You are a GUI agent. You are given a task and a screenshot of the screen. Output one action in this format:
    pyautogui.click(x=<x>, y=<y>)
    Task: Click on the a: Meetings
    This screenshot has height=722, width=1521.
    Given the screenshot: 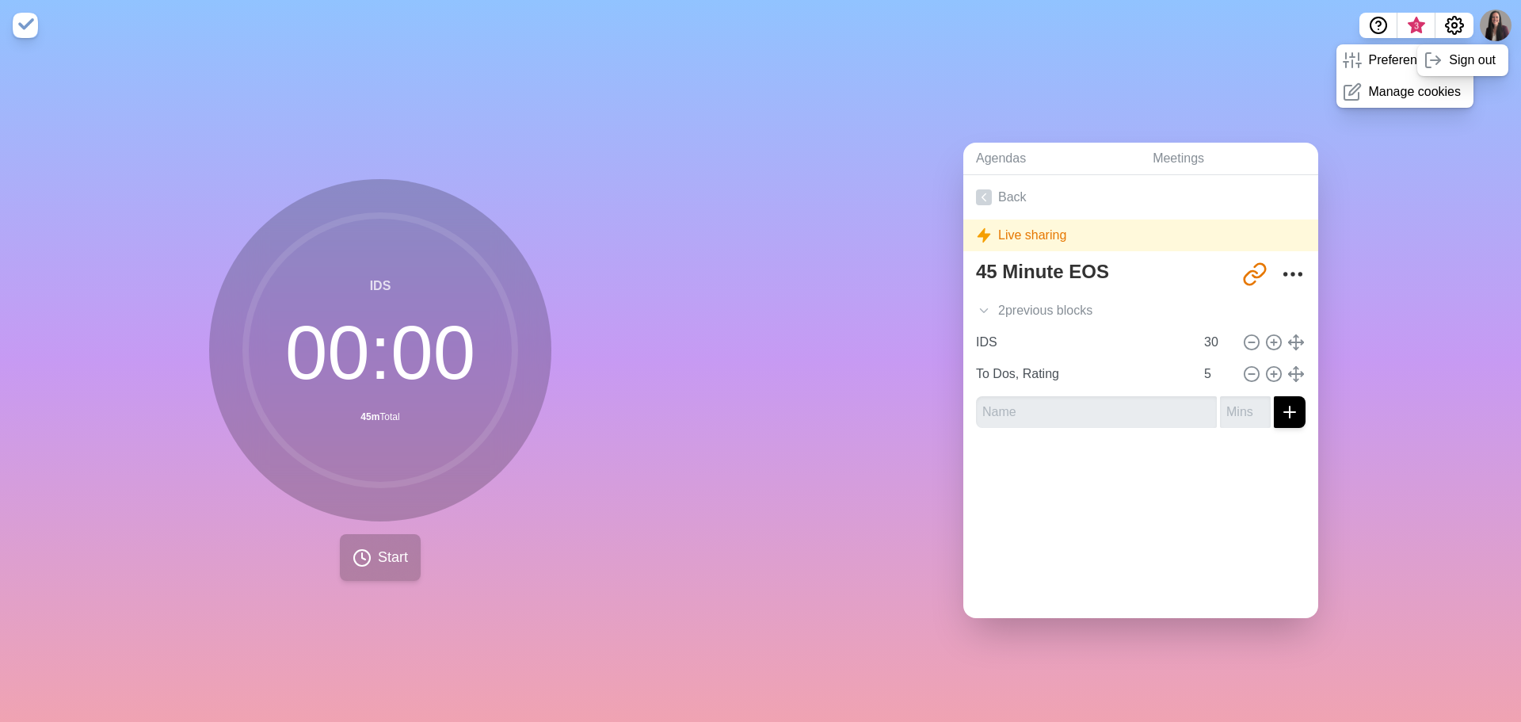 What is the action you would take?
    pyautogui.click(x=1229, y=158)
    